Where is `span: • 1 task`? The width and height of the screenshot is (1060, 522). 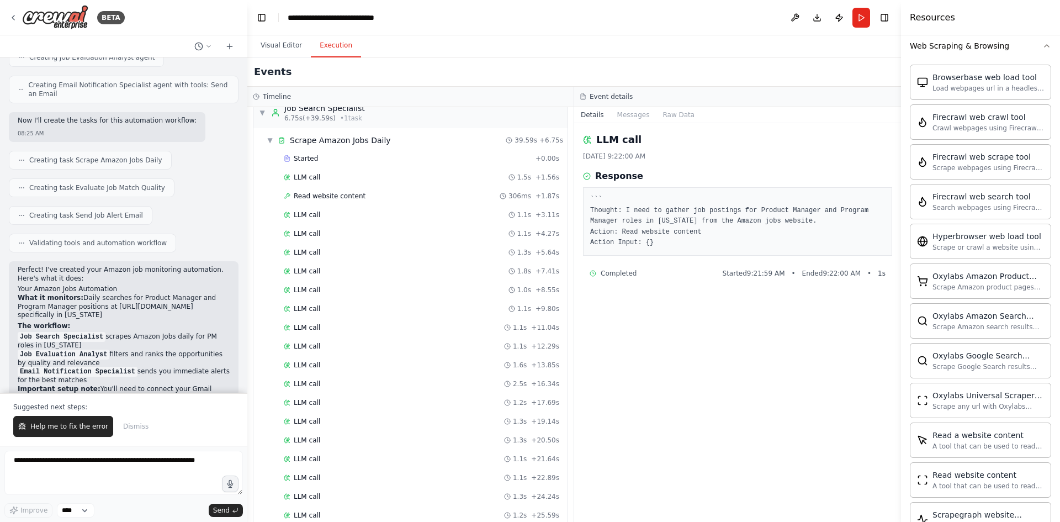
span: • 1 task is located at coordinates (351, 118).